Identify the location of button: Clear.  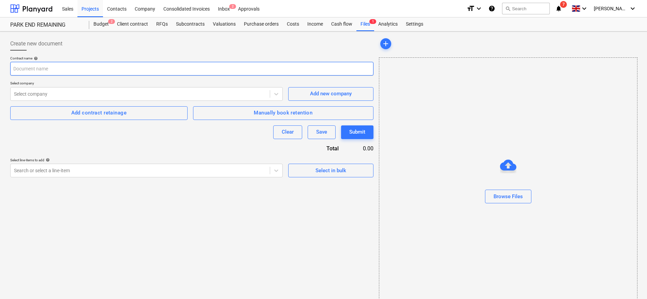
(288, 132).